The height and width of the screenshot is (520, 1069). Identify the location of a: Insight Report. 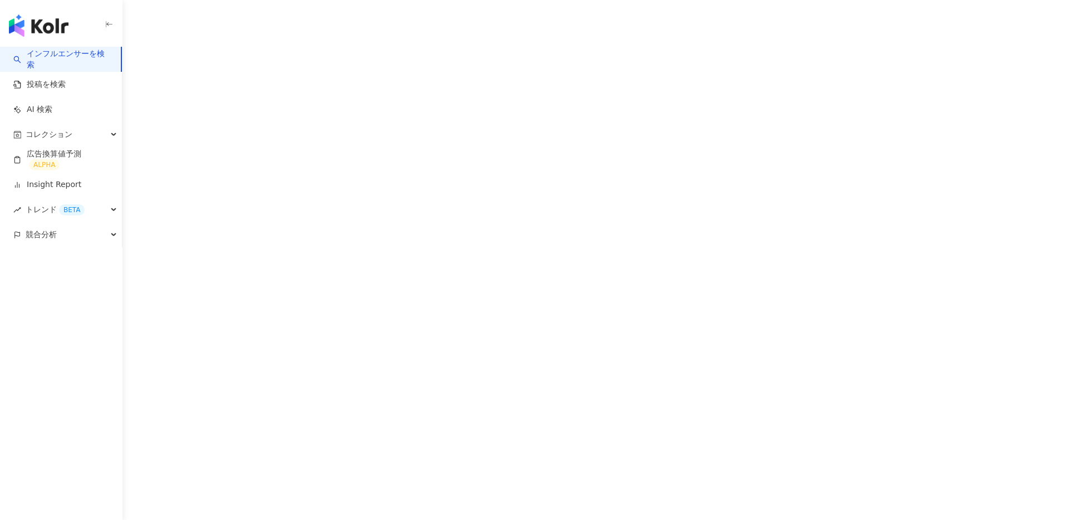
(47, 185).